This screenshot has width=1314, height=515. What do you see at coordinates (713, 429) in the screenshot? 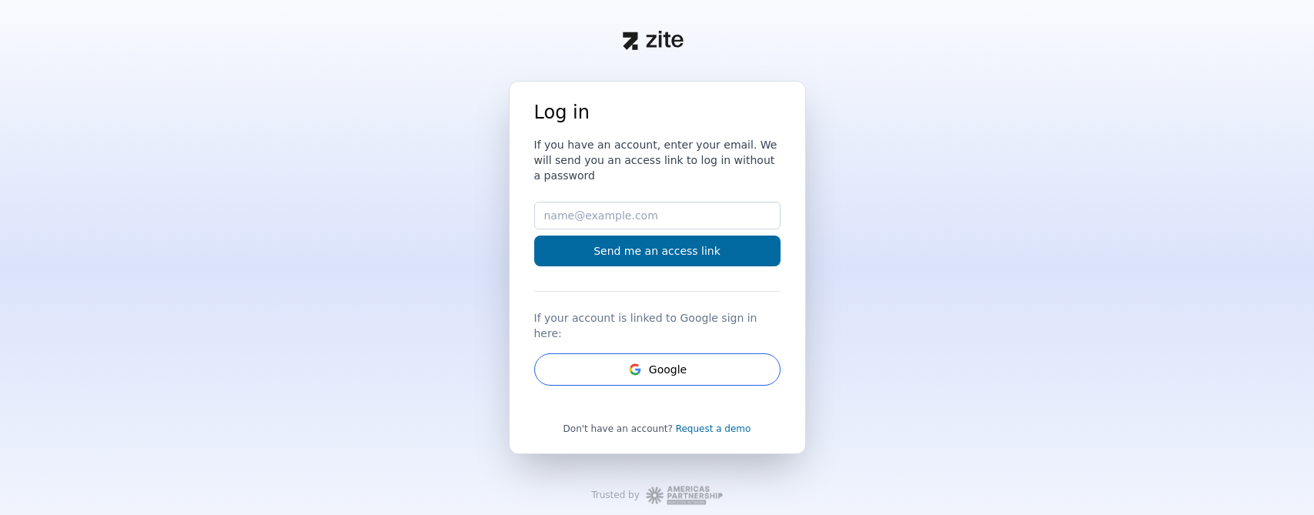
I see `a: Request a demo` at bounding box center [713, 429].